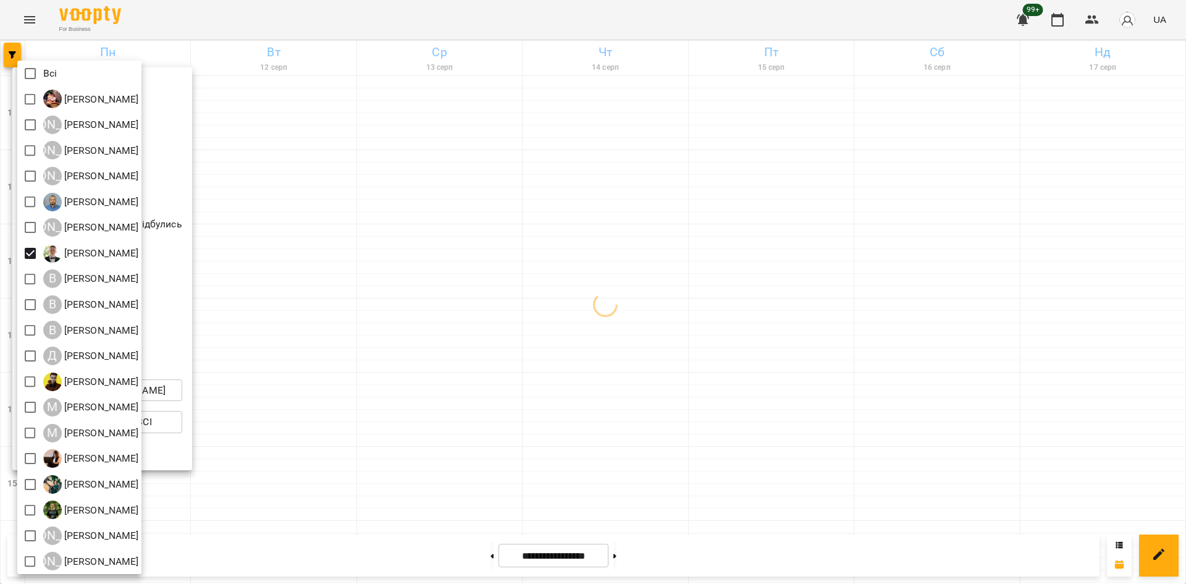  I want to click on div: Юрій Шпак, so click(91, 536).